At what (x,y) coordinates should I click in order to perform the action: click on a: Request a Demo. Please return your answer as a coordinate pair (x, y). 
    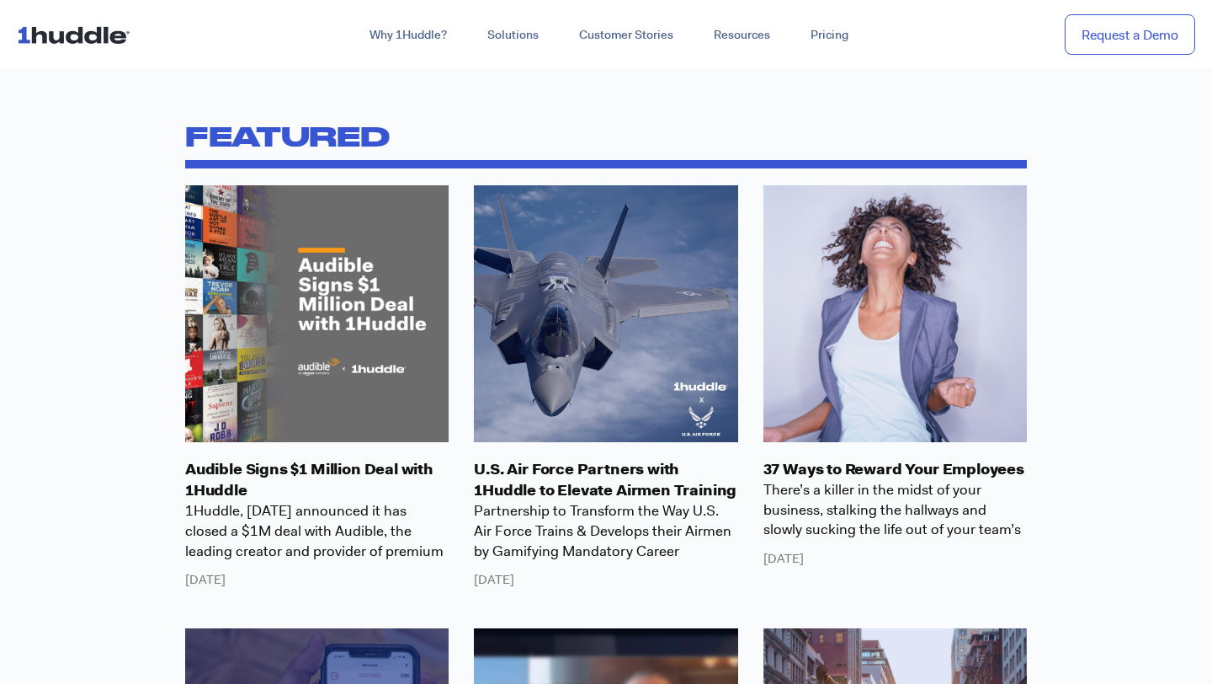
    Looking at the image, I should click on (1130, 35).